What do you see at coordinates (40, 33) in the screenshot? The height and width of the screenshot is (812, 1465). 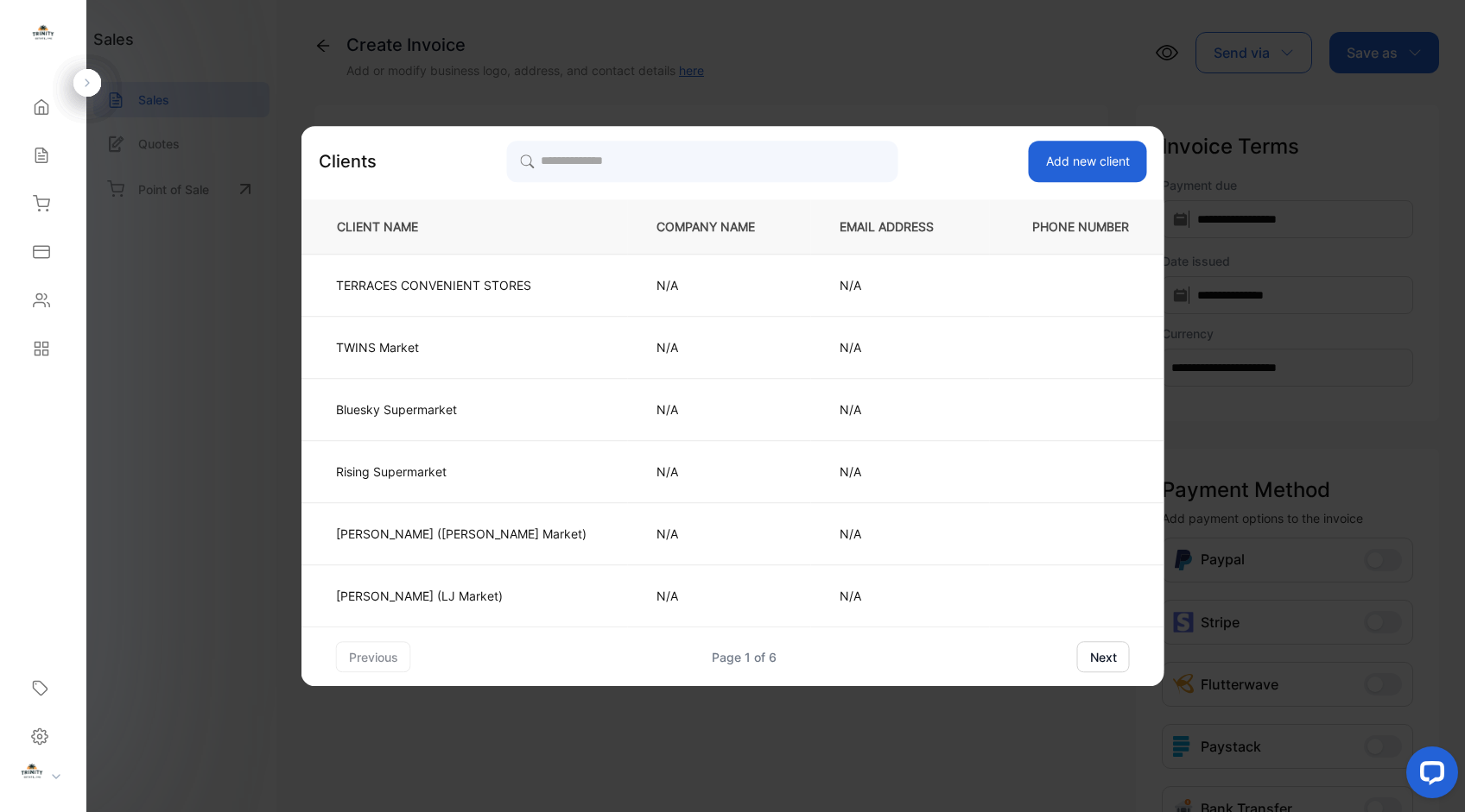 I see `button: Open LiveChat chat widget` at bounding box center [40, 33].